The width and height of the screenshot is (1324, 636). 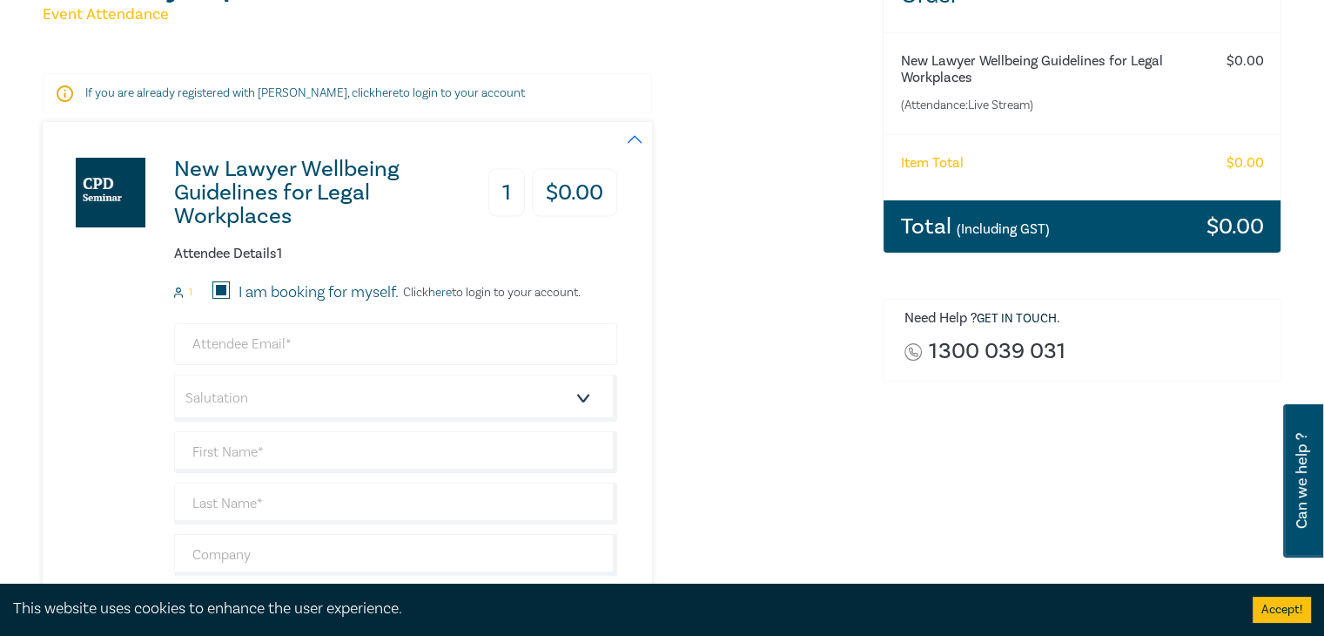 What do you see at coordinates (1282, 609) in the screenshot?
I see `button: Accept cookies` at bounding box center [1282, 609].